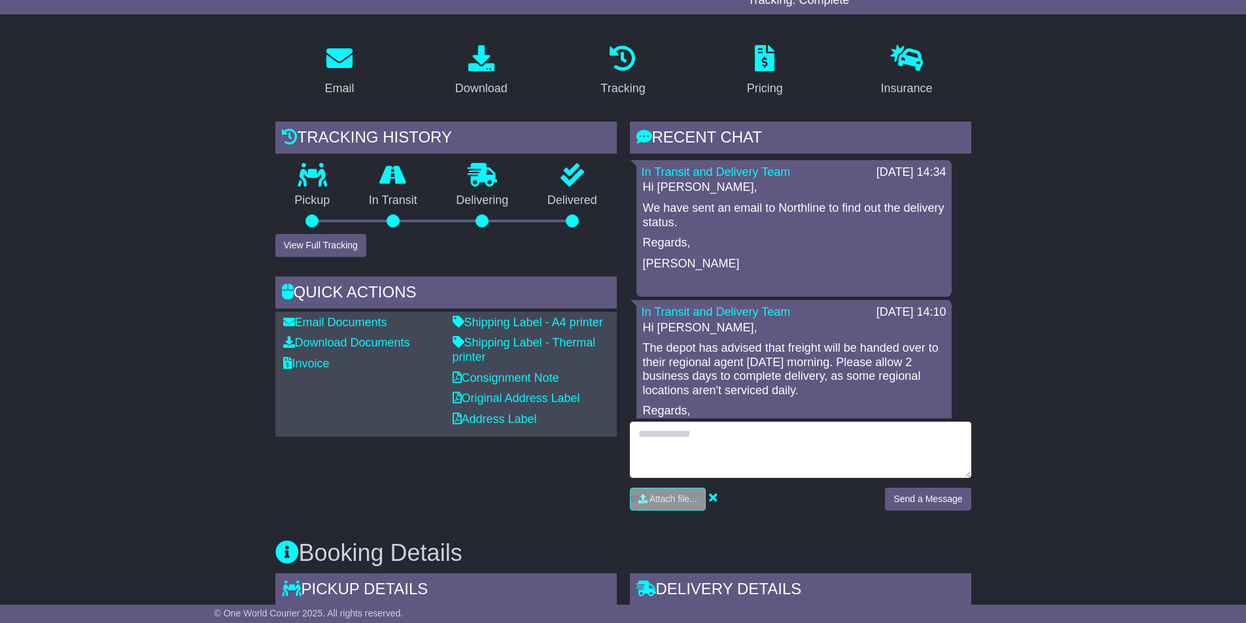 Image resolution: width=1246 pixels, height=623 pixels. Describe the element at coordinates (335, 323) in the screenshot. I see `a: Email Documents` at that location.